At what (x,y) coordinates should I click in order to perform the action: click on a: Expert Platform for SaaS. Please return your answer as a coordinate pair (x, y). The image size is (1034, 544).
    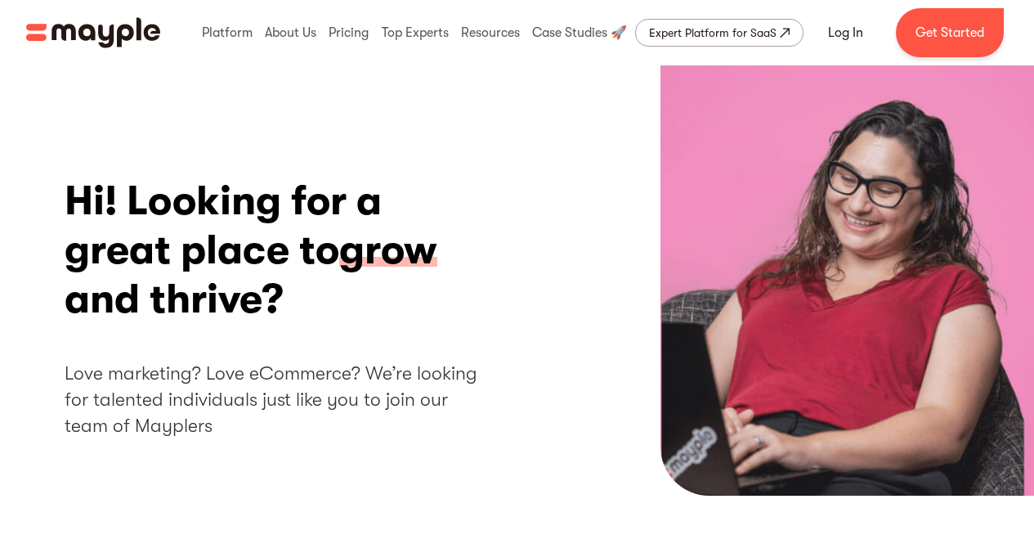
    Looking at the image, I should click on (720, 33).